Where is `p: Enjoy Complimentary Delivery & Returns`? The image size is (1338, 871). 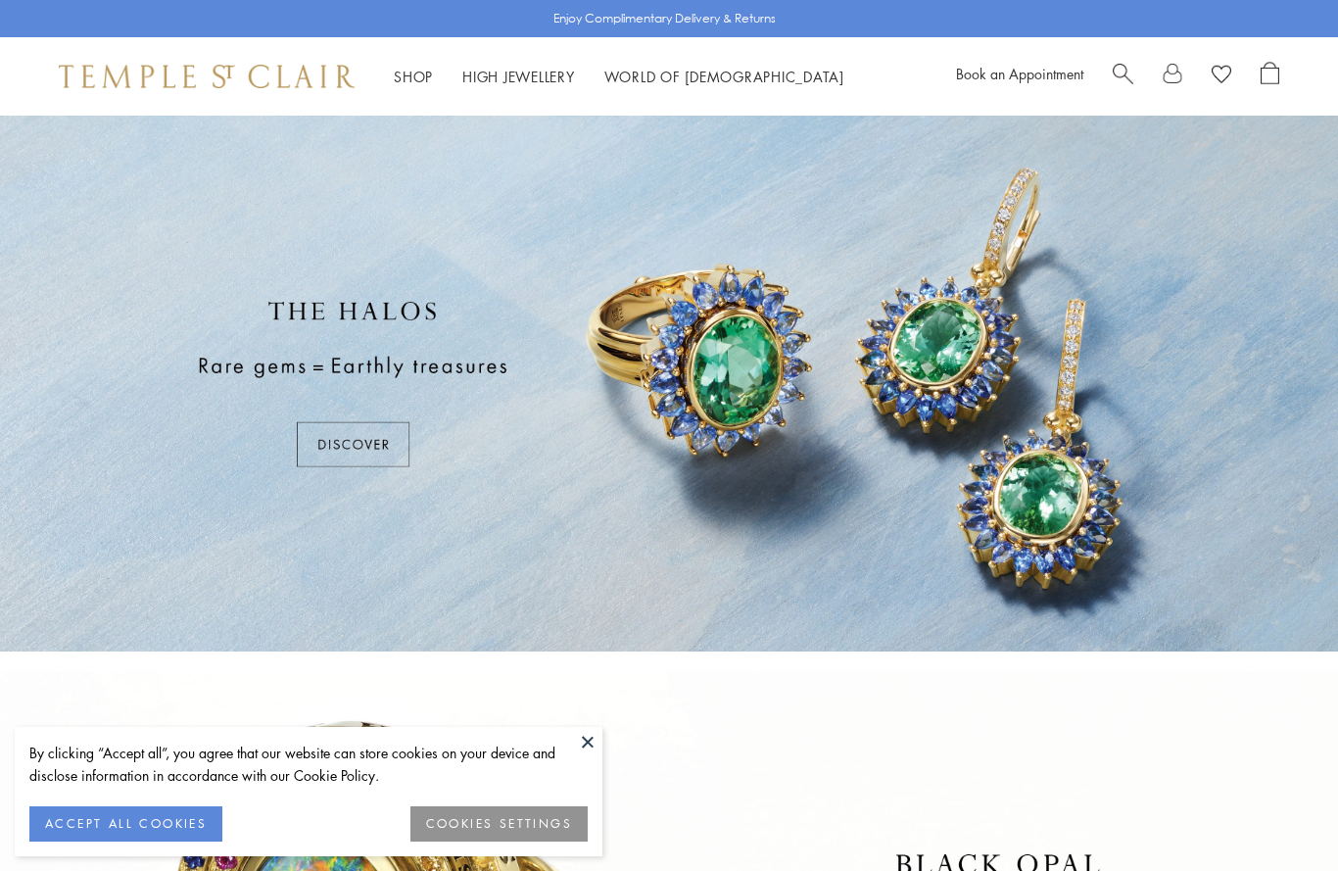 p: Enjoy Complimentary Delivery & Returns is located at coordinates (664, 19).